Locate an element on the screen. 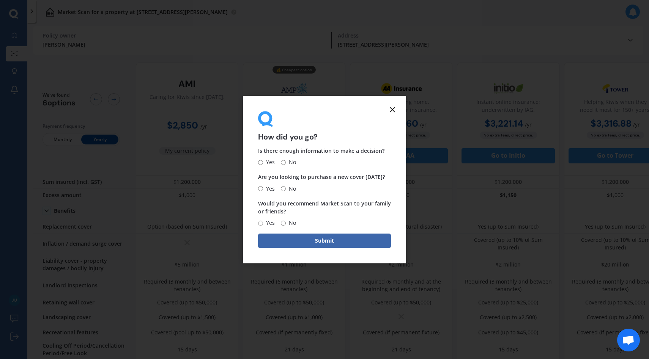 The height and width of the screenshot is (359, 649). div: How did you go? is located at coordinates (324, 126).